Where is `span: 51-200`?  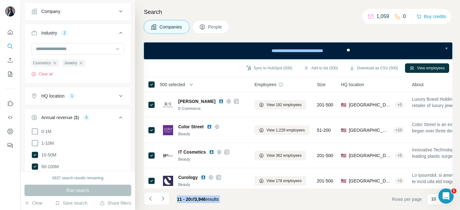 span: 51-200 is located at coordinates (324, 130).